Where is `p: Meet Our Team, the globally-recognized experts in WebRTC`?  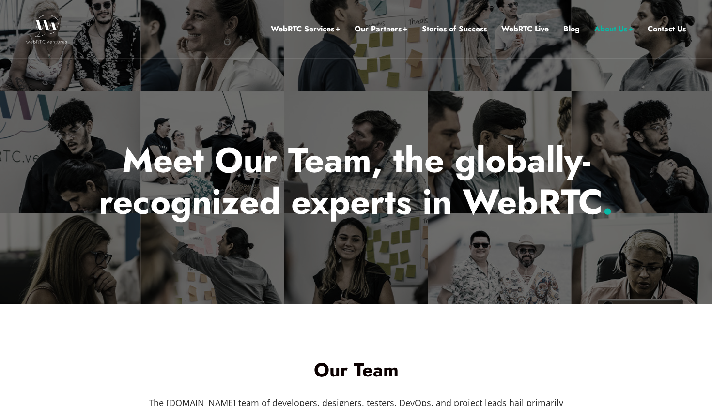
p: Meet Our Team, the globally-recognized experts in WebRTC is located at coordinates (356, 181).